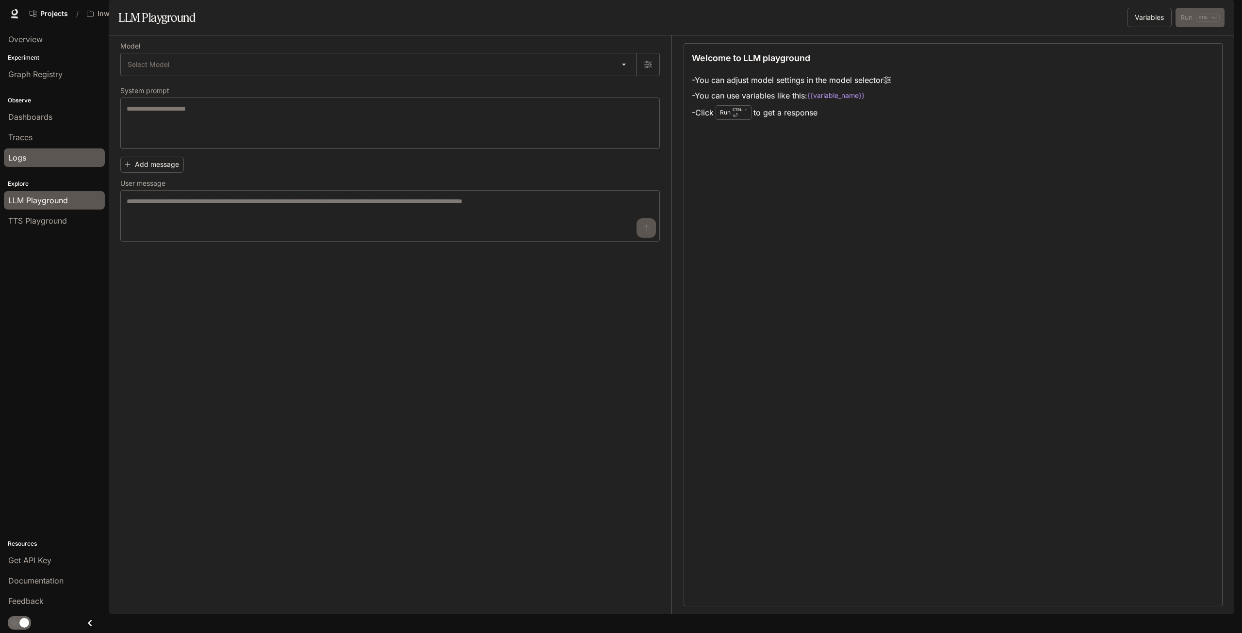 This screenshot has width=1242, height=633. What do you see at coordinates (791, 113) in the screenshot?
I see `li: - Click to get a response` at bounding box center [791, 113].